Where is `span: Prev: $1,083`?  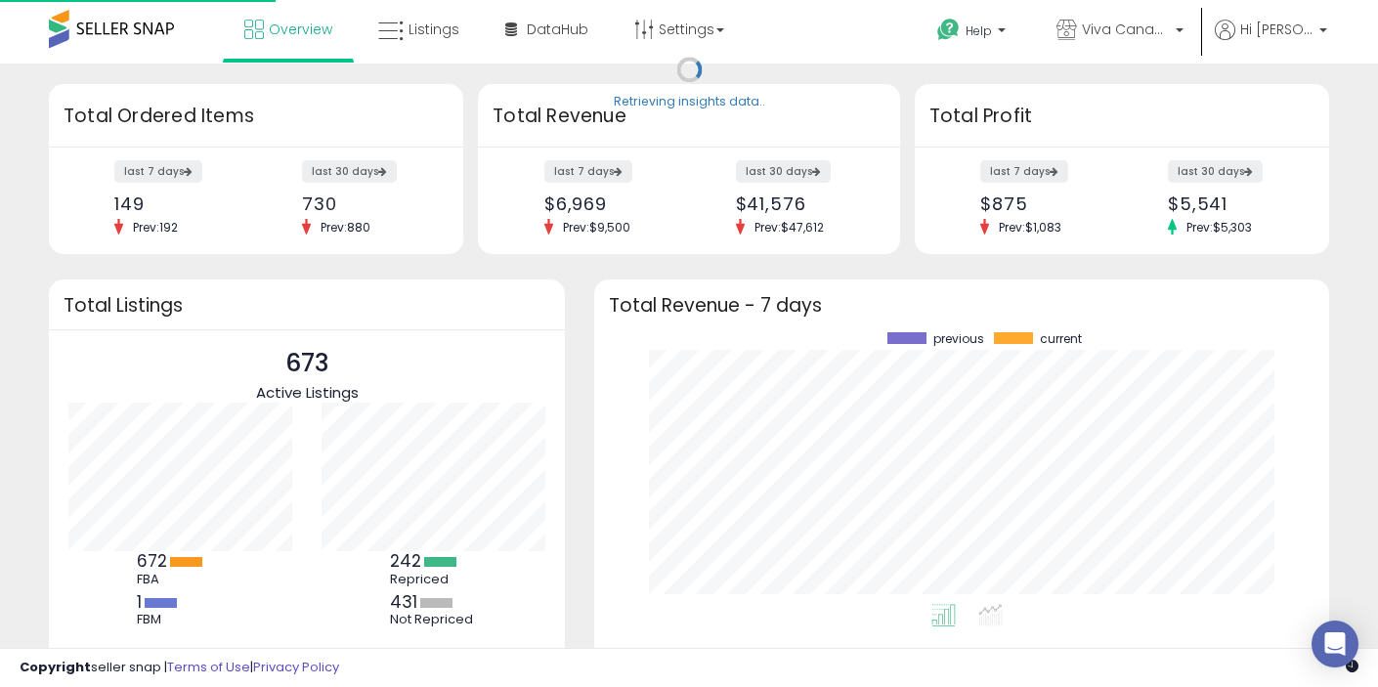 span: Prev: $1,083 is located at coordinates (1030, 227).